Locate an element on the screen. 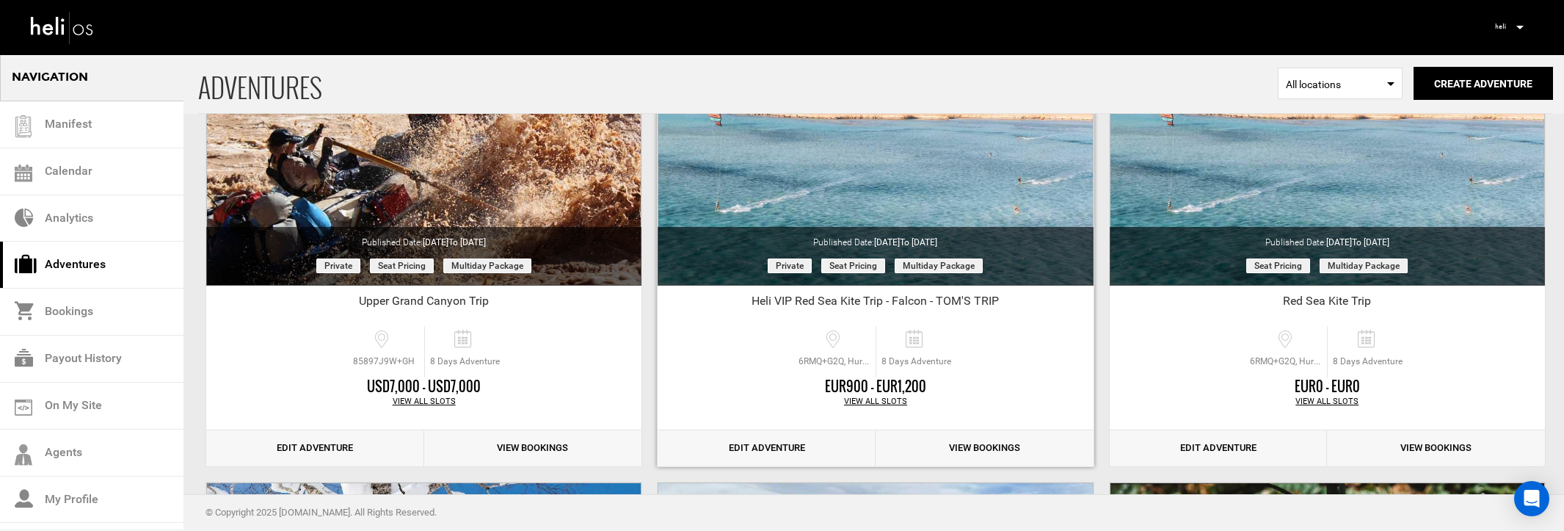 The width and height of the screenshot is (1564, 531). span: 85897J9W+GH is located at coordinates (384, 361).